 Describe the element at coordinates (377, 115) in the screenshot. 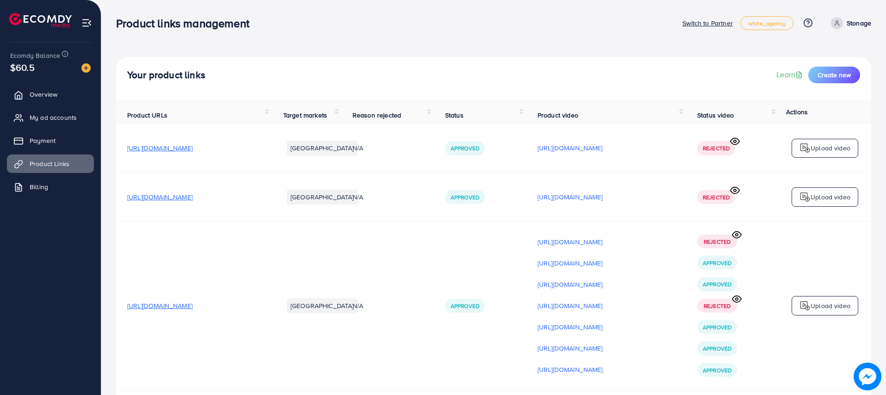

I see `span: Reason rejected` at that location.